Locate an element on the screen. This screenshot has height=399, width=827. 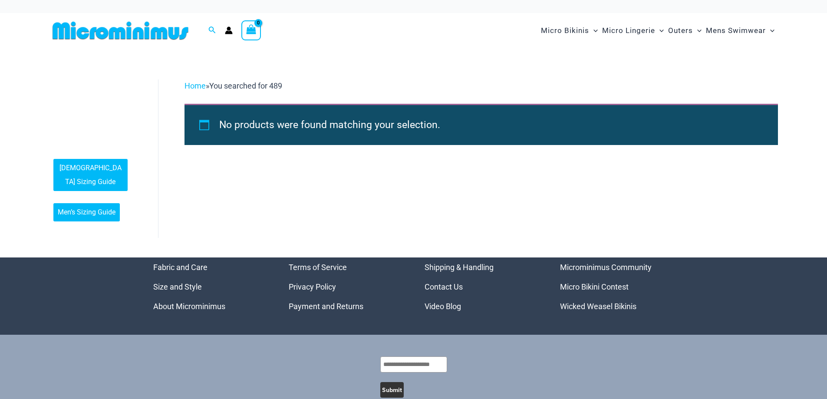
span: Micro Bikinis is located at coordinates (565, 30).